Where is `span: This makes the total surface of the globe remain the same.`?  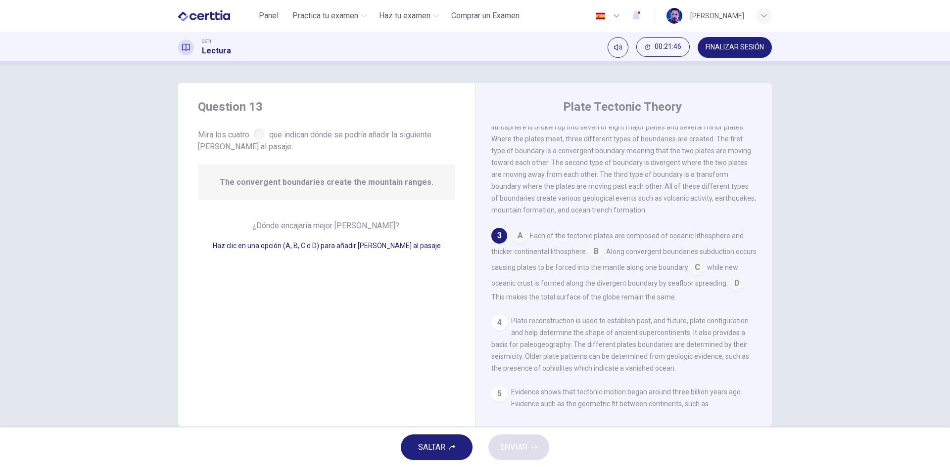
span: This makes the total surface of the globe remain the same. is located at coordinates (584, 297).